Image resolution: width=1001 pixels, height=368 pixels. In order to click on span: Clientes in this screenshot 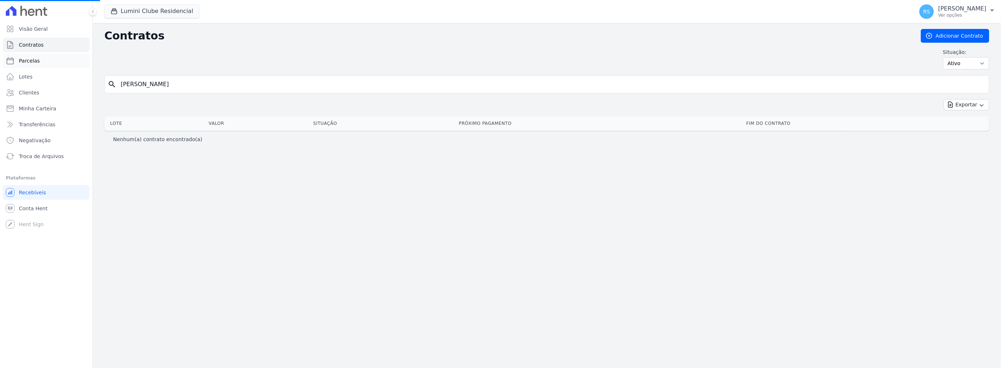, I will do `click(29, 93)`.